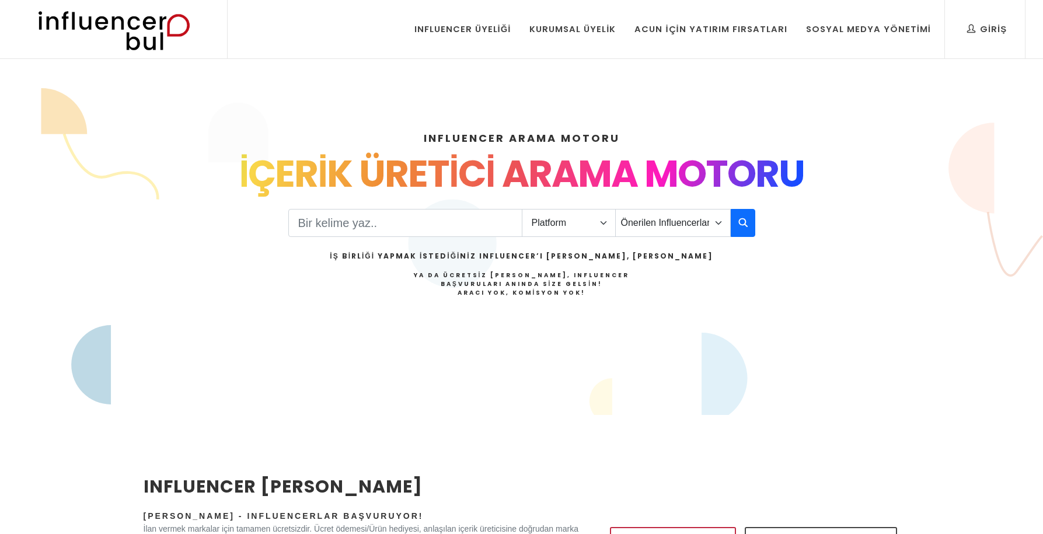  I want to click on div: Giriş, so click(987, 29).